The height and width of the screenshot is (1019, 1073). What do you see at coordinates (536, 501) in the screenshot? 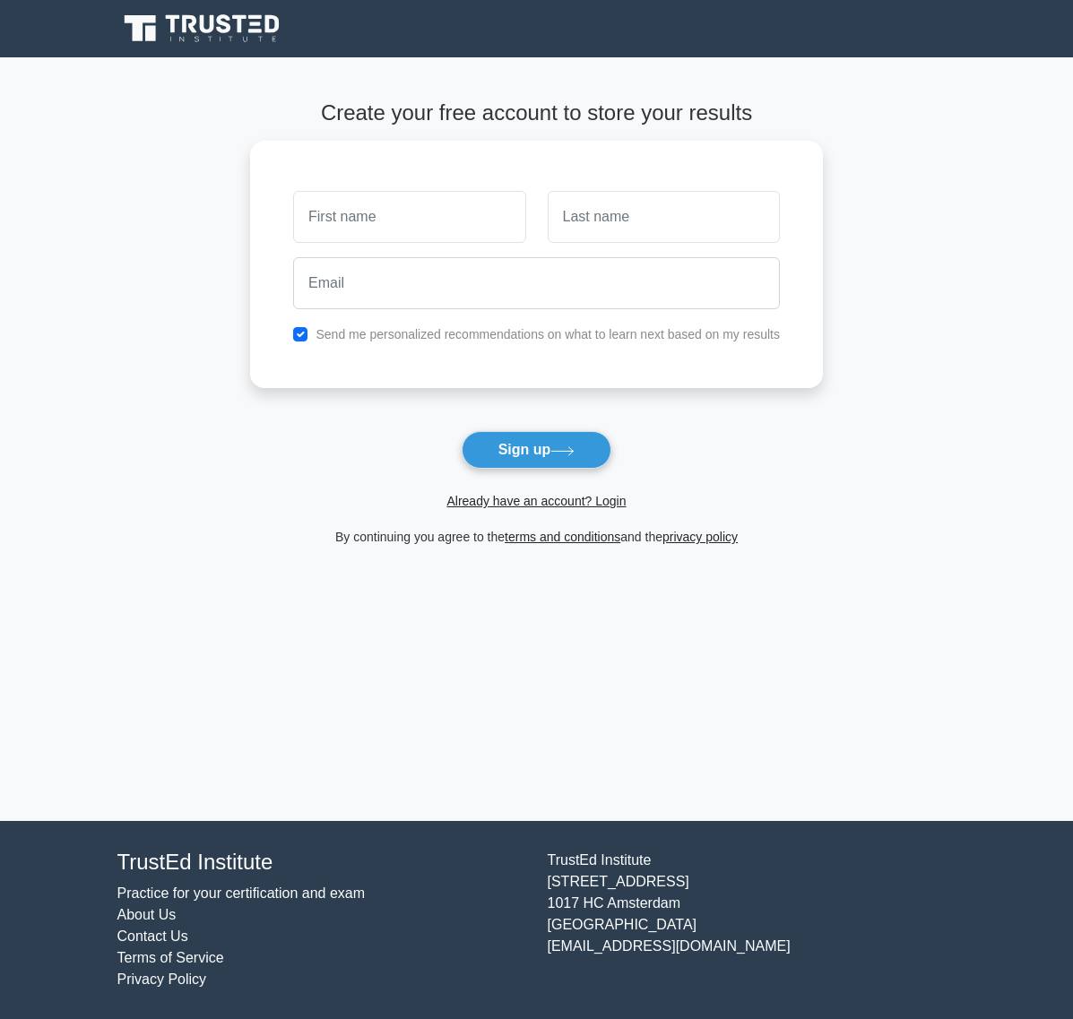
I see `a: Already have an account? Login` at bounding box center [536, 501].